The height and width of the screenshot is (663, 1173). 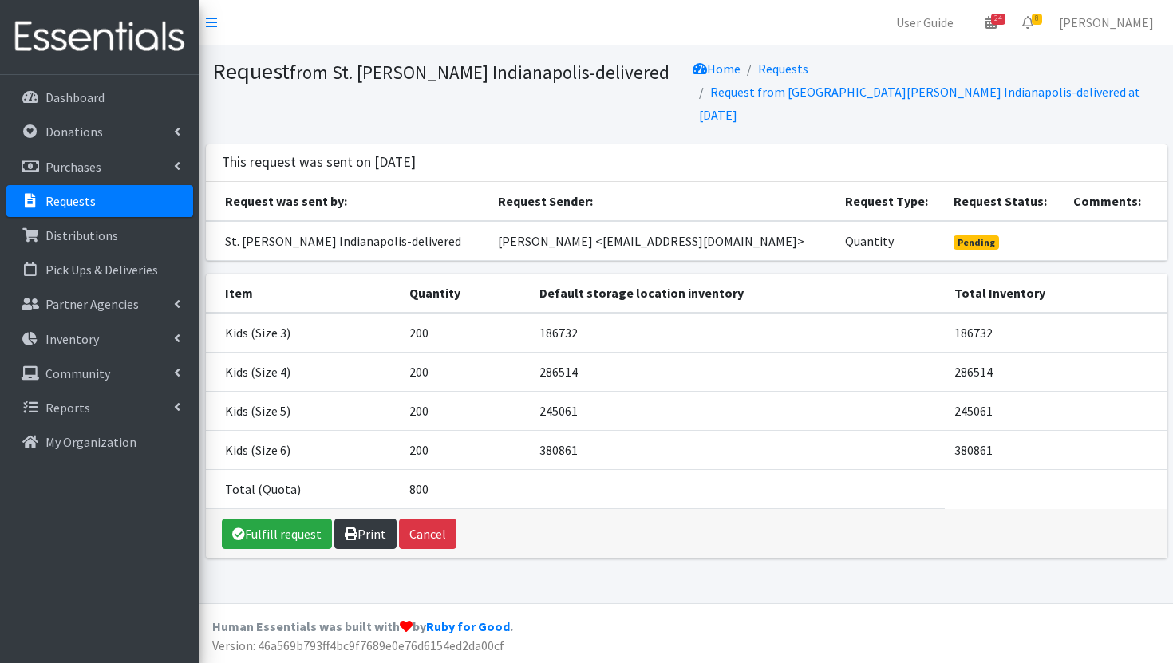 I want to click on th: Request Type:, so click(x=889, y=201).